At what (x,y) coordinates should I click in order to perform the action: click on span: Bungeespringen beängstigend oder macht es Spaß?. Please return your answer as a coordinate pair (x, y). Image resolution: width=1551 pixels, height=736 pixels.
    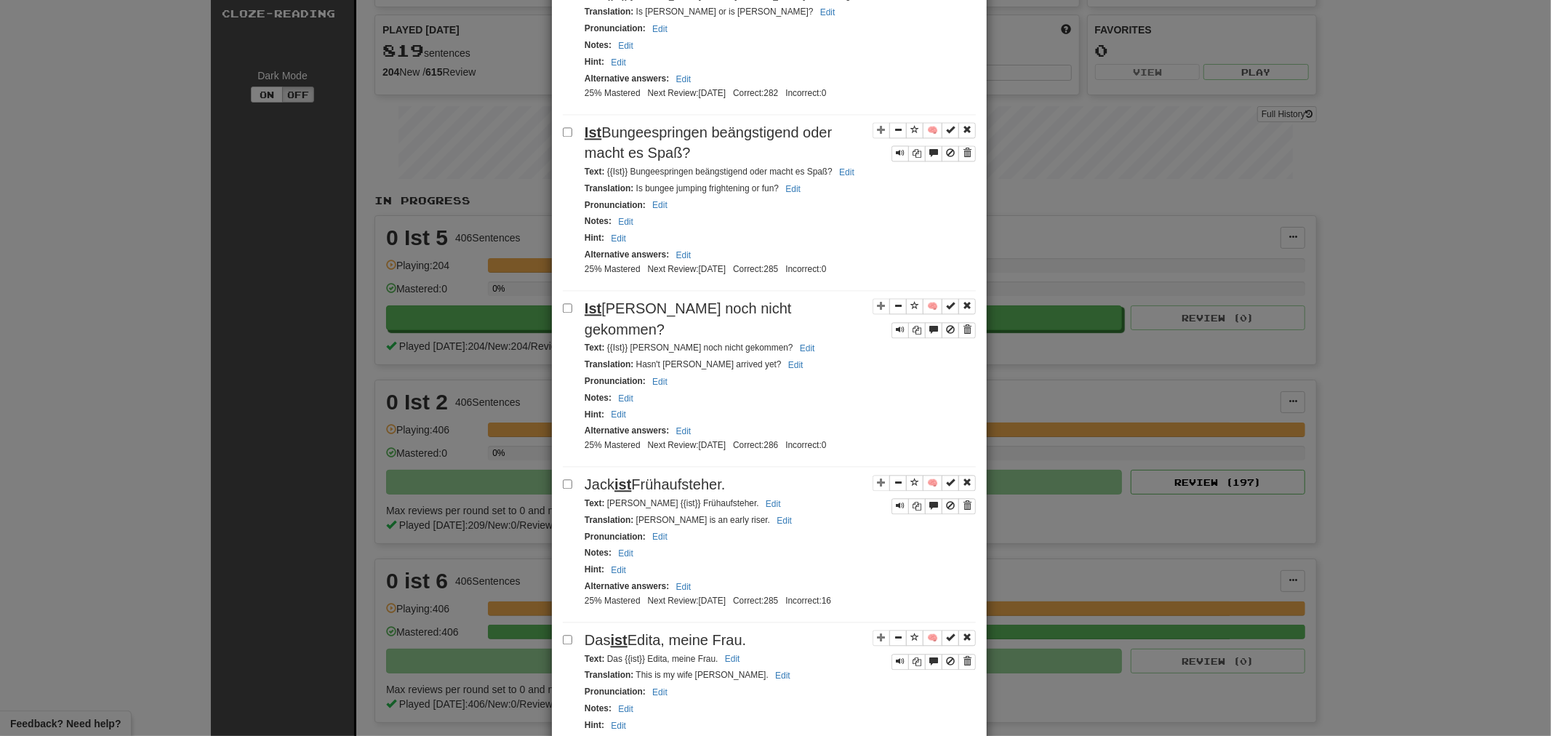
    Looking at the image, I should click on (708, 142).